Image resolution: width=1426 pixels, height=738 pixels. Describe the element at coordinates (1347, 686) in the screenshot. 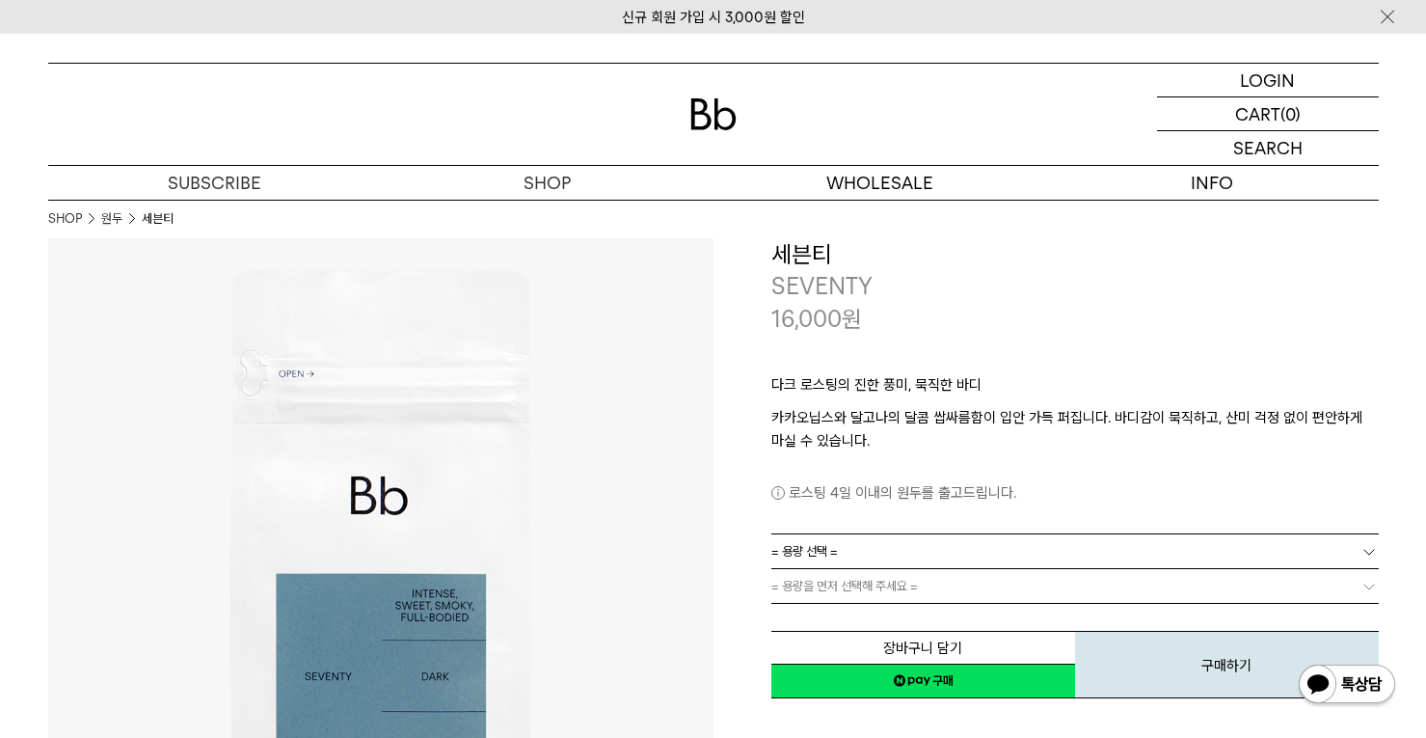

I see `img: 카카오톡 채널 1:1 채팅 버튼` at that location.